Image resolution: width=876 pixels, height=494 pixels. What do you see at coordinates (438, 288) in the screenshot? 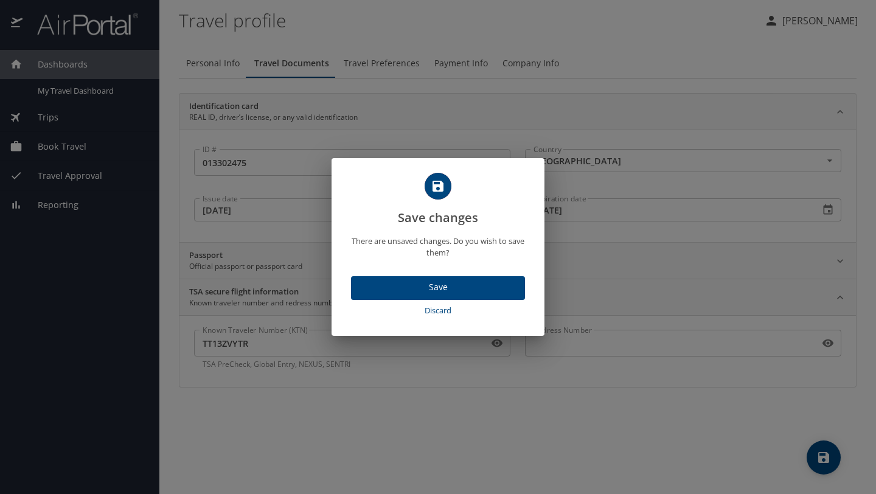
I see `button: Save` at bounding box center [438, 288].